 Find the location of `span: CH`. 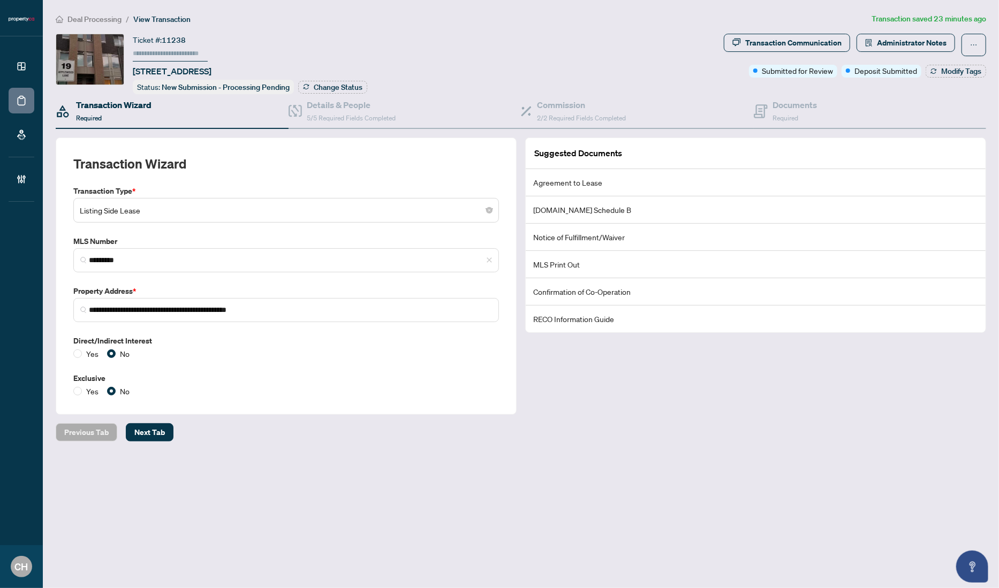

span: CH is located at coordinates (21, 567).